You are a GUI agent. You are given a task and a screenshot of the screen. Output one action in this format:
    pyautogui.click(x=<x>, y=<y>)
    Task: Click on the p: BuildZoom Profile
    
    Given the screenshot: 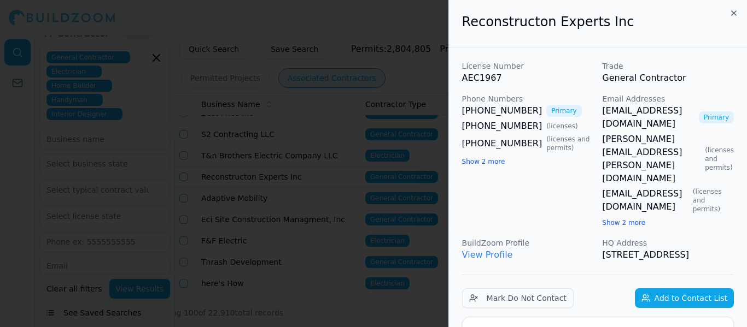 What is the action you would take?
    pyautogui.click(x=527, y=243)
    